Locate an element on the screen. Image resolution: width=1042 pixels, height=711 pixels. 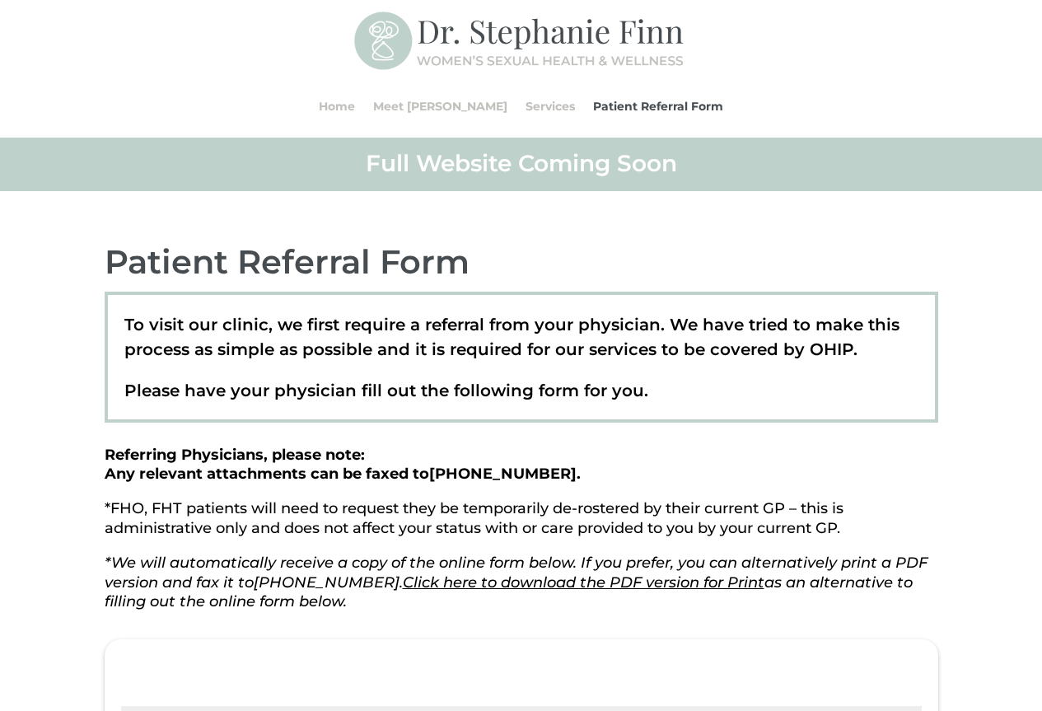
strong: Referring Physicians, please note: Any relevant attachments can be faxed to . is located at coordinates (343, 465).